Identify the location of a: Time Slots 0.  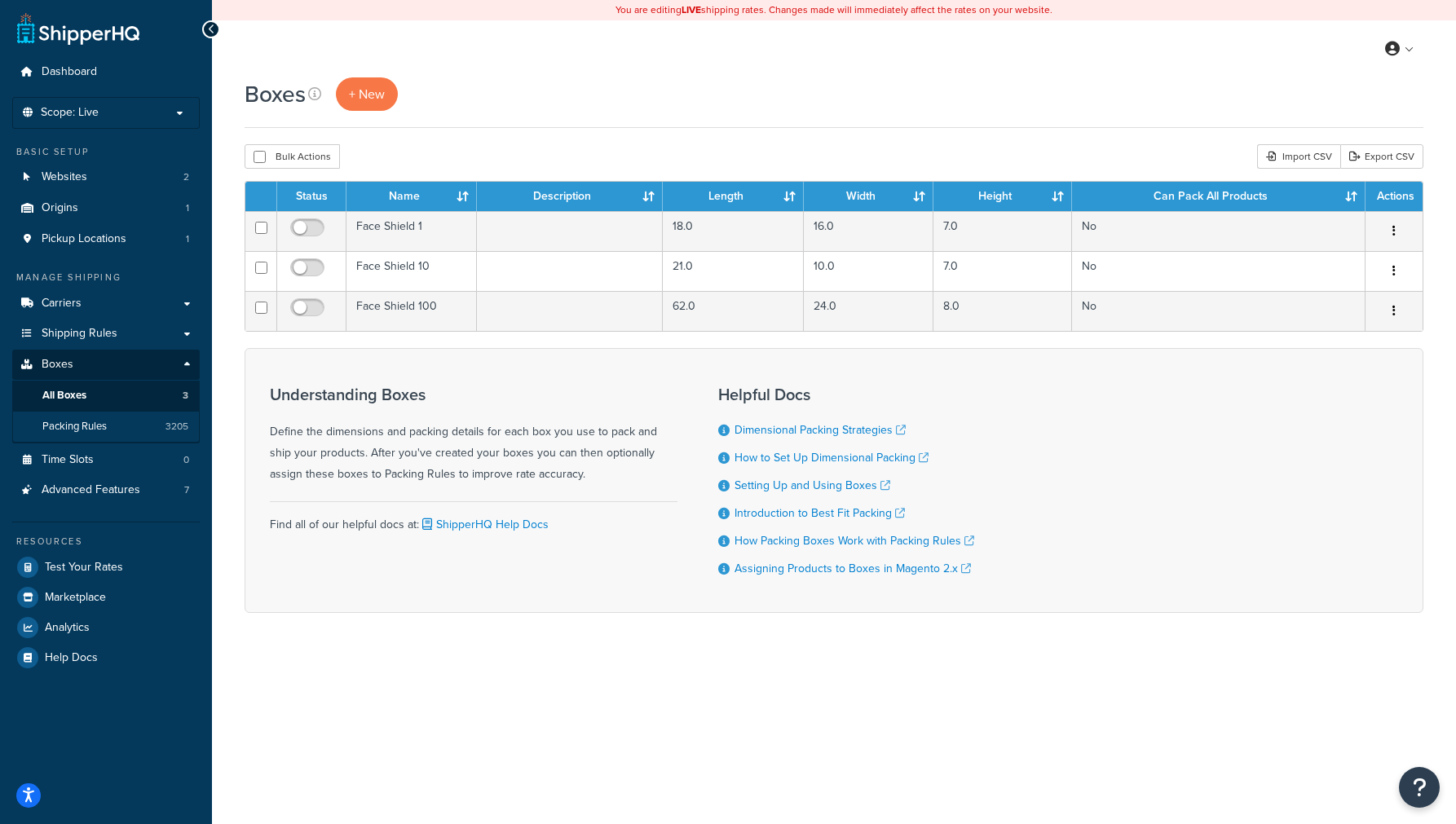
(106, 460).